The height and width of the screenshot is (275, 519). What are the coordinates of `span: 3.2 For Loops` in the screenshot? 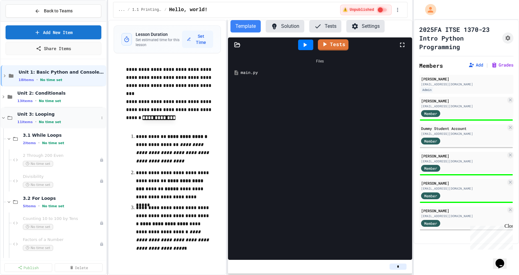 It's located at (64, 198).